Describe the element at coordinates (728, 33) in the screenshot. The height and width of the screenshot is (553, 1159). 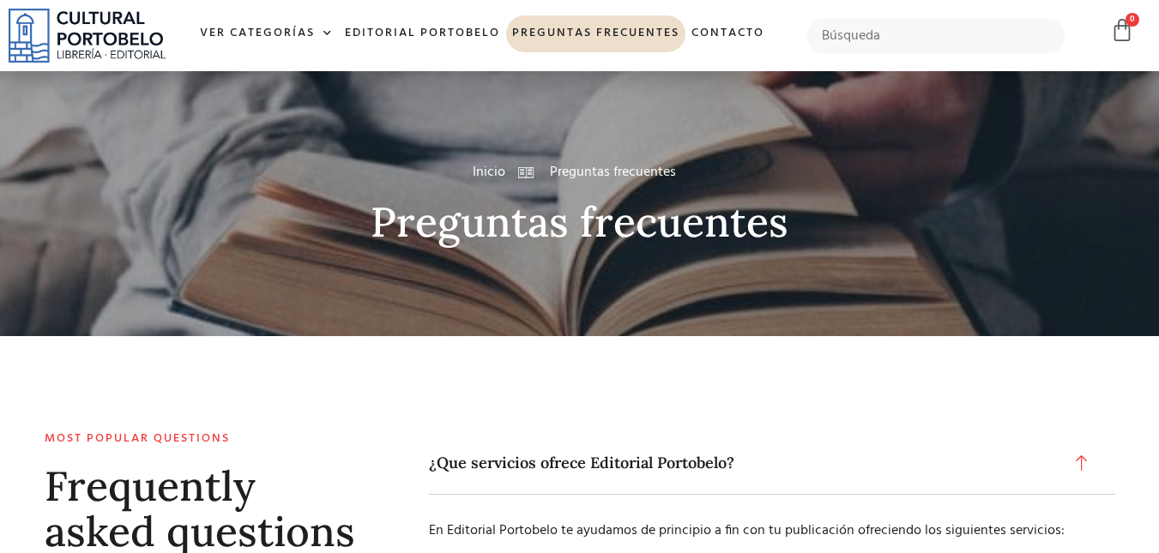
I see `a: Contacto` at that location.